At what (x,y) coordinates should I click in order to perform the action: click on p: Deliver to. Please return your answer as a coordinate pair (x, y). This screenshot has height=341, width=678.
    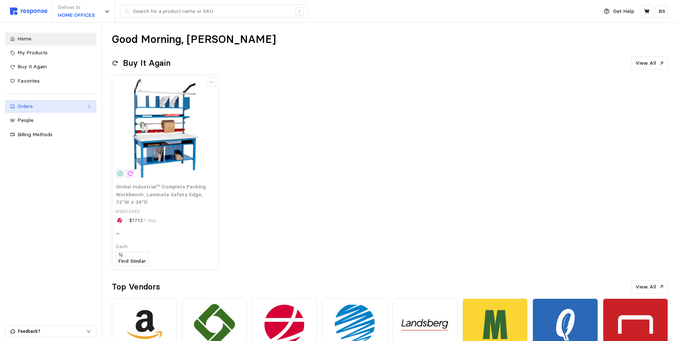
    Looking at the image, I should click on (76, 8).